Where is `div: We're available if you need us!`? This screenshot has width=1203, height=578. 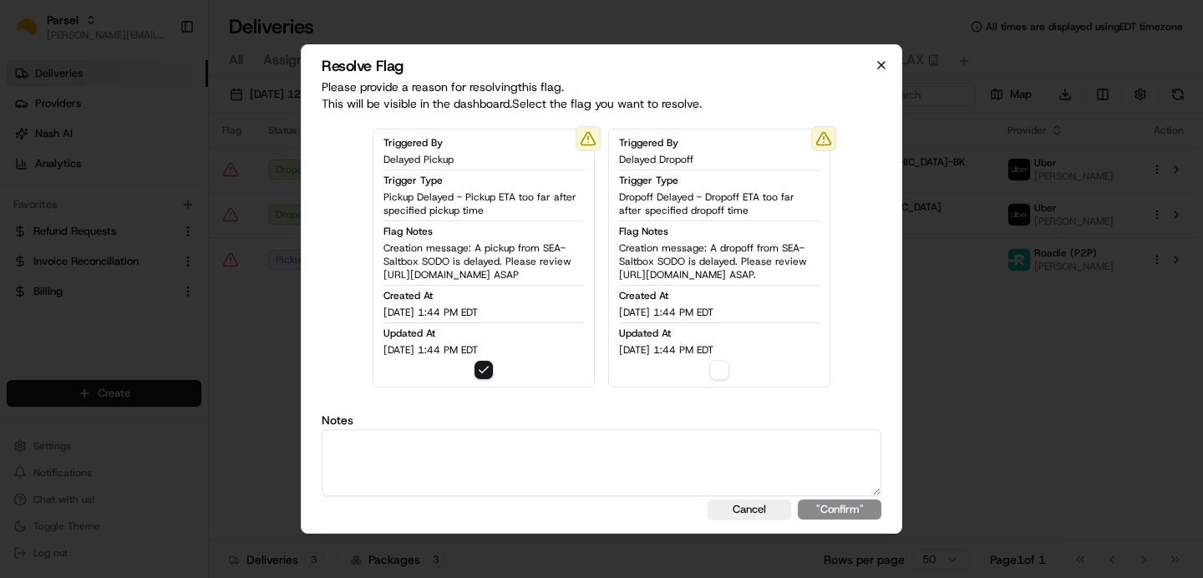 div: We're available if you need us! is located at coordinates (134, 183).